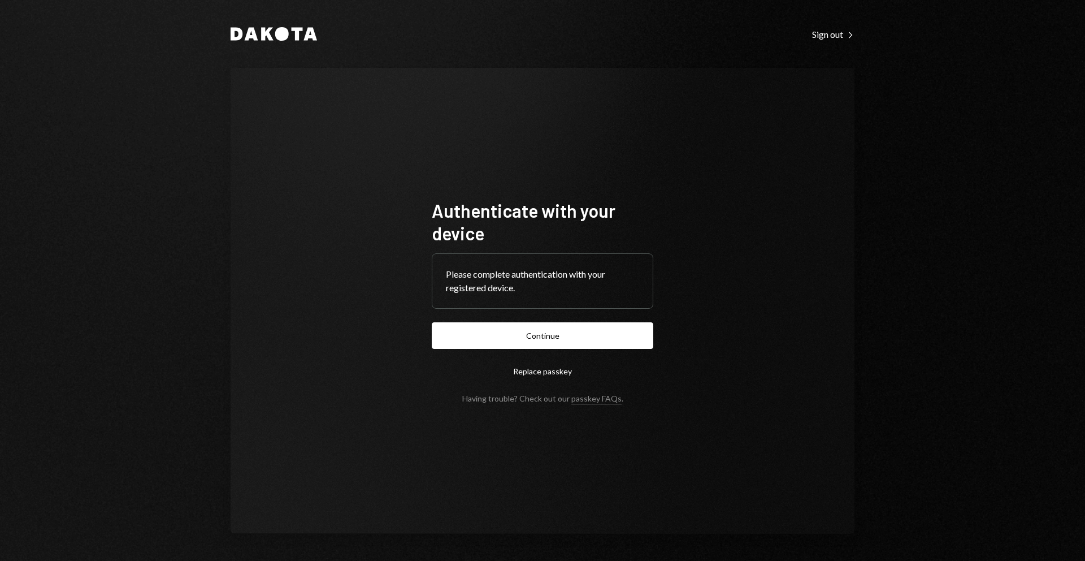 This screenshot has height=561, width=1085. Describe the element at coordinates (543, 371) in the screenshot. I see `button: Replace passkey` at that location.